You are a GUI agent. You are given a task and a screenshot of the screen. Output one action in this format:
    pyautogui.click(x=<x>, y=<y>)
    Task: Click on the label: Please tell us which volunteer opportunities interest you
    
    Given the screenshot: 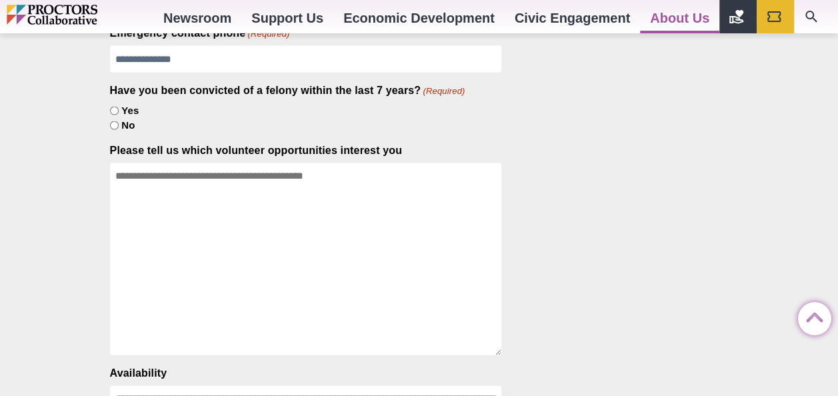 What is the action you would take?
    pyautogui.click(x=256, y=151)
    